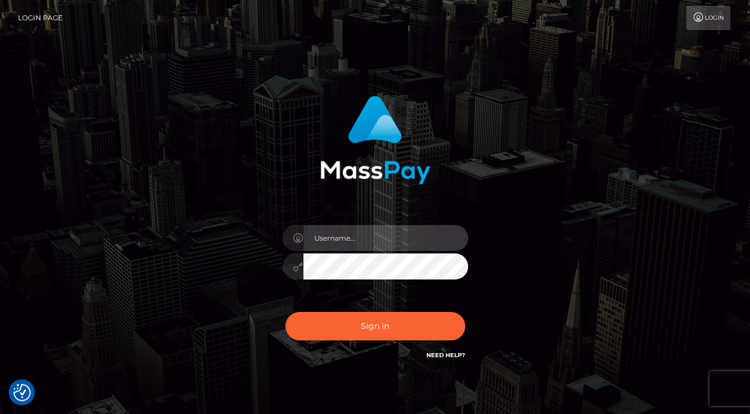 This screenshot has height=414, width=750. I want to click on input: Username..., so click(386, 238).